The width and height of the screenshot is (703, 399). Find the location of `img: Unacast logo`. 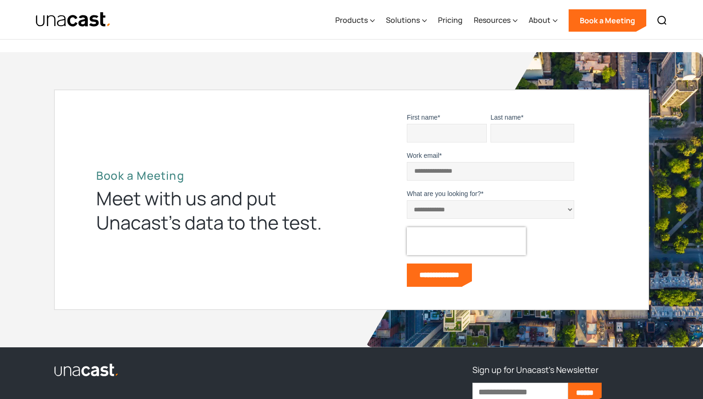

img: Unacast logo is located at coordinates (87, 370).